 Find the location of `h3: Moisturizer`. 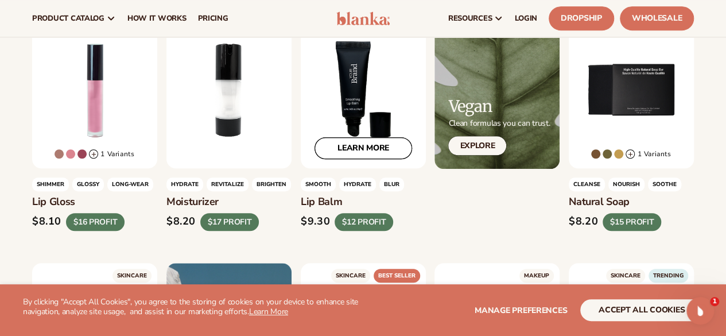

h3: Moisturizer is located at coordinates (229, 202).